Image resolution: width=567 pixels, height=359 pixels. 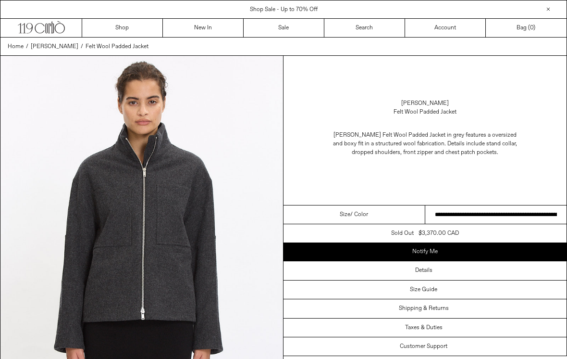 What do you see at coordinates (532, 28) in the screenshot?
I see `span: 0` at bounding box center [532, 28].